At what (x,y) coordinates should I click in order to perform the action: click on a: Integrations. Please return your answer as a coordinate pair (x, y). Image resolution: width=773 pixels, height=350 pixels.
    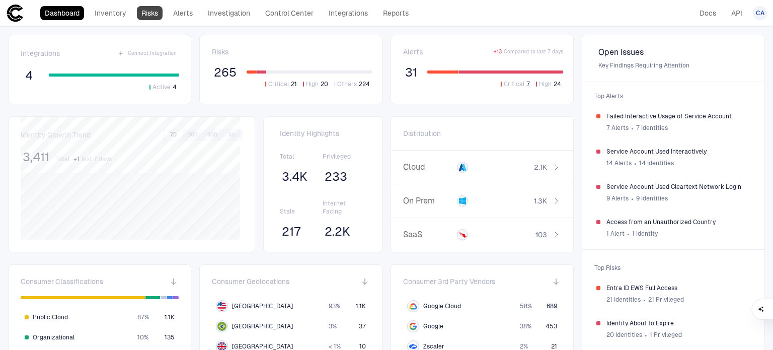
    Looking at the image, I should click on (348, 13).